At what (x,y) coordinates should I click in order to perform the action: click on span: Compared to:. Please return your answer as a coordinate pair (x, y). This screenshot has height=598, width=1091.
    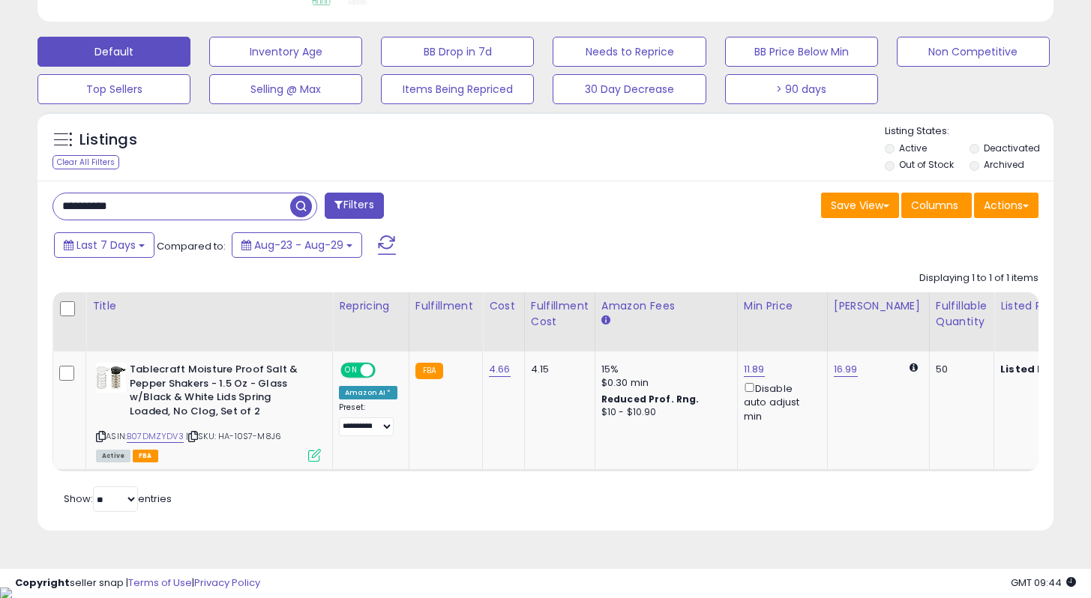
    Looking at the image, I should click on (191, 246).